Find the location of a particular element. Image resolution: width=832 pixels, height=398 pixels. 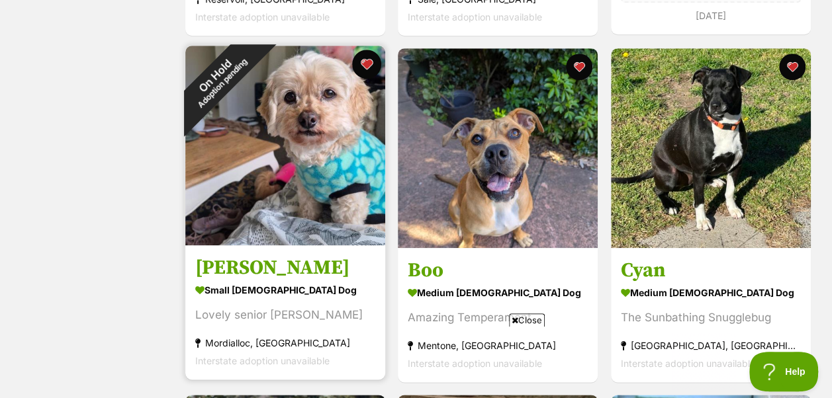

h3: Boo is located at coordinates (498, 271).